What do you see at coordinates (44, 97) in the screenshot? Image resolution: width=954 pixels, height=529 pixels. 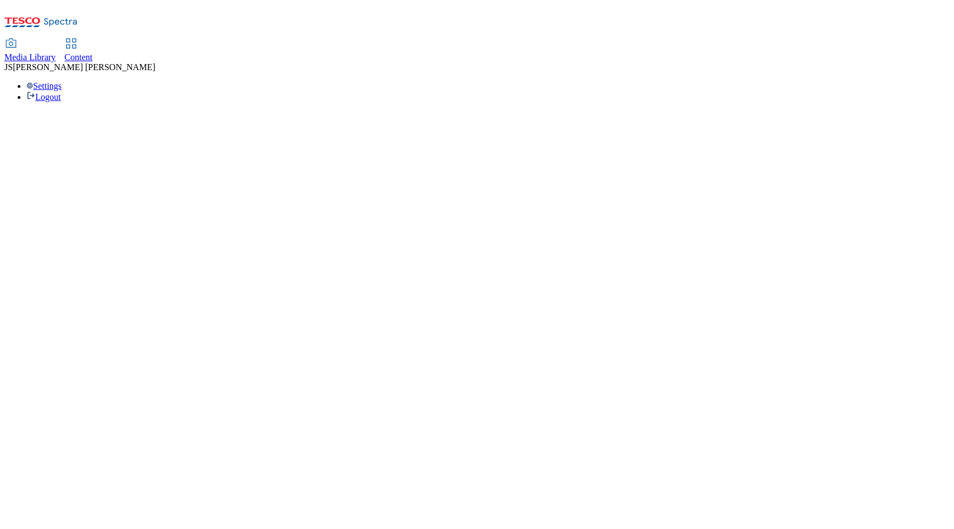 I see `a: Logout` at bounding box center [44, 97].